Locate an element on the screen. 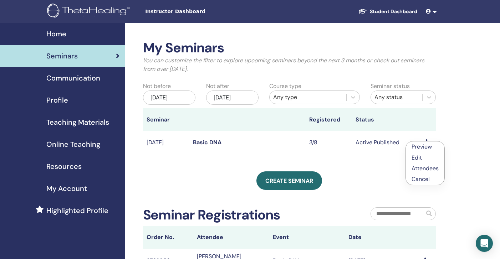  div: Open Intercom Messenger is located at coordinates (484, 244).